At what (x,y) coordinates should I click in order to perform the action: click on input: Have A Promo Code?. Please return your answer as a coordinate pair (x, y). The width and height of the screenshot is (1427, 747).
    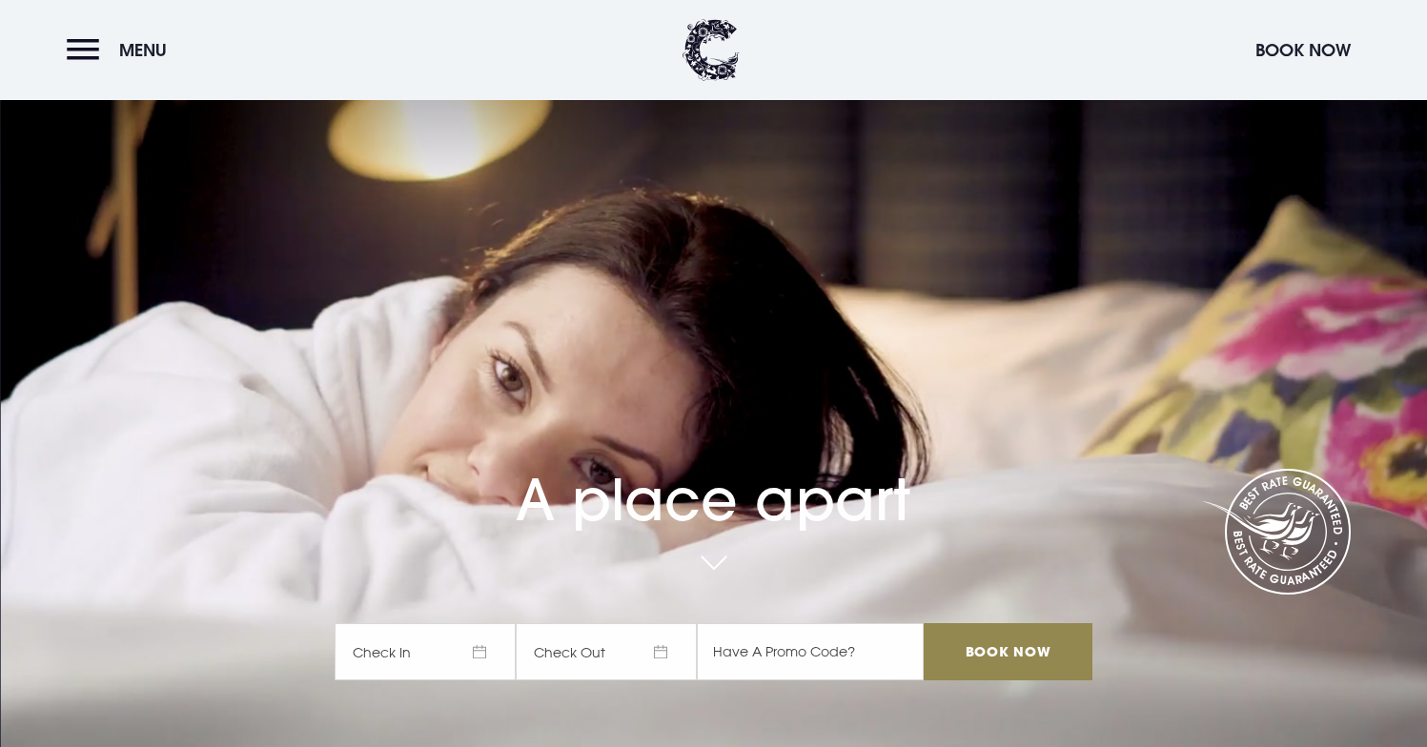
    Looking at the image, I should click on (810, 652).